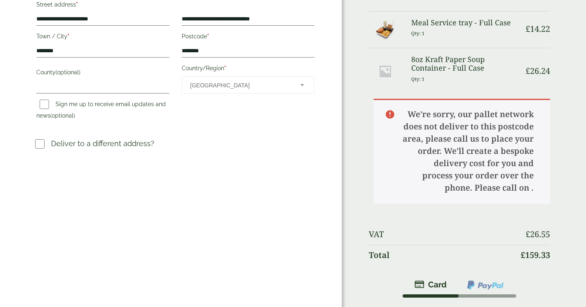 The image size is (586, 307). What do you see at coordinates (248, 69) in the screenshot?
I see `label: Country/Region` at bounding box center [248, 69].